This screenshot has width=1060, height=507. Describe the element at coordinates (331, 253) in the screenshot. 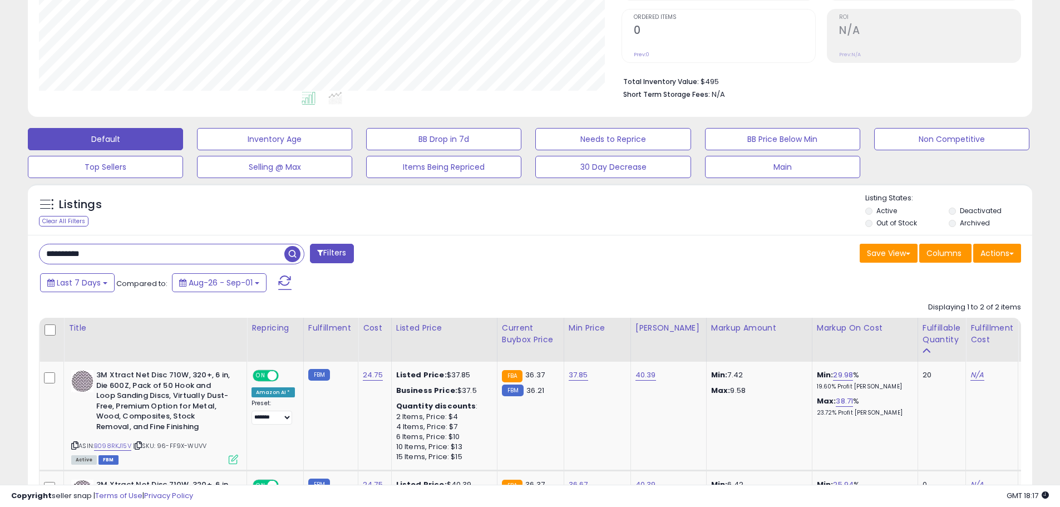

I see `button: Filters` at that location.